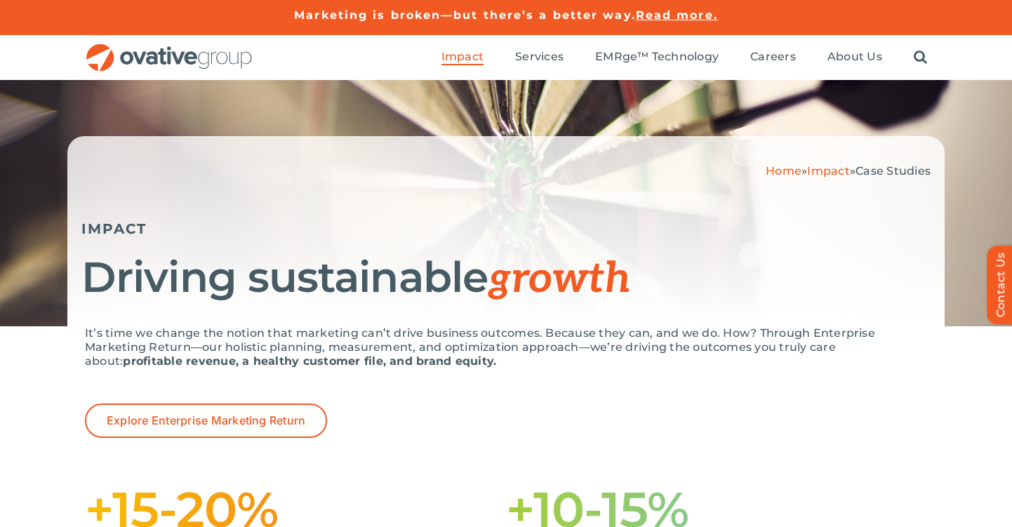 This screenshot has height=527, width=1012. What do you see at coordinates (855, 57) in the screenshot?
I see `span: About Us` at bounding box center [855, 57].